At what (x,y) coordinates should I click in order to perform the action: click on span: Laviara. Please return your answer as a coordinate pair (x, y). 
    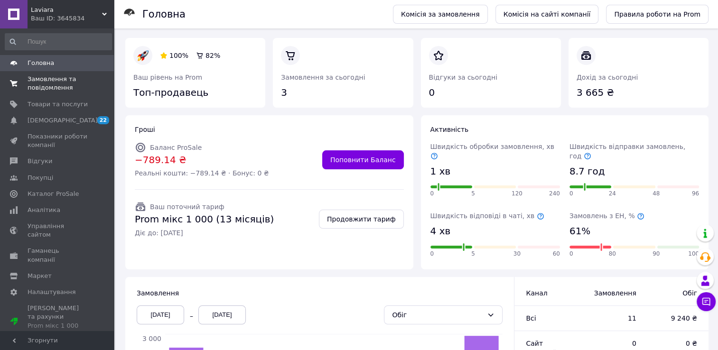
    Looking at the image, I should click on (66, 10).